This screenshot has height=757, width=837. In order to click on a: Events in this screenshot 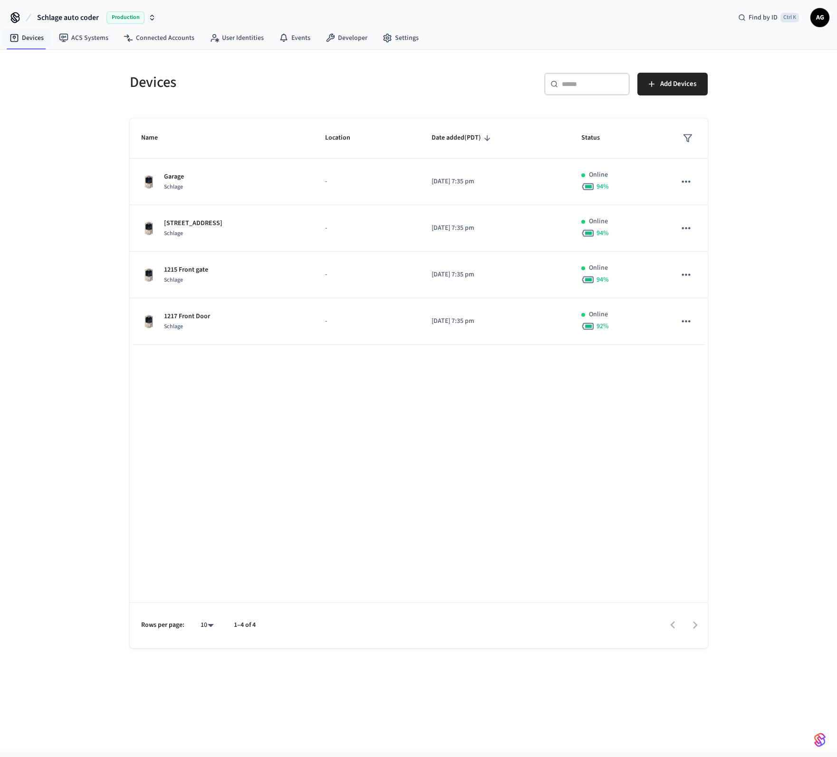, I will do `click(295, 38)`.